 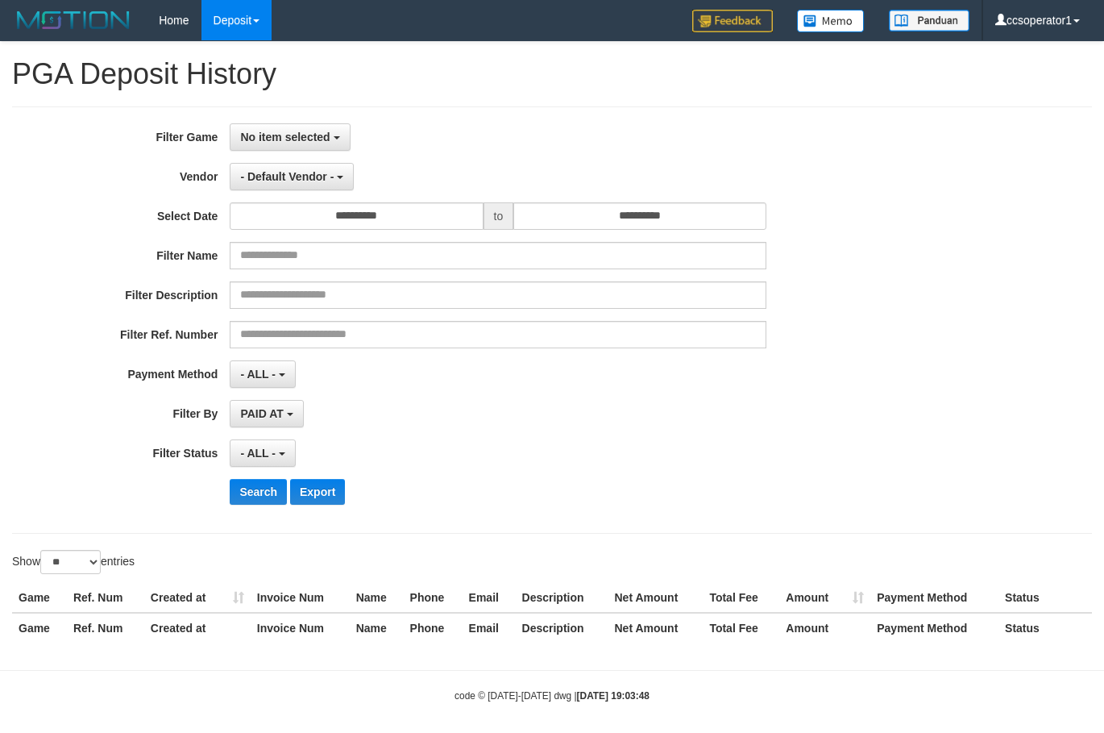 What do you see at coordinates (73, 20) in the screenshot?
I see `img: MOTION_logo.png` at bounding box center [73, 20].